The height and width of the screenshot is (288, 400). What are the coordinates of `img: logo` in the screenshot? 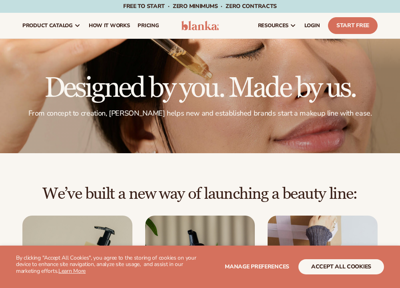 It's located at (199, 26).